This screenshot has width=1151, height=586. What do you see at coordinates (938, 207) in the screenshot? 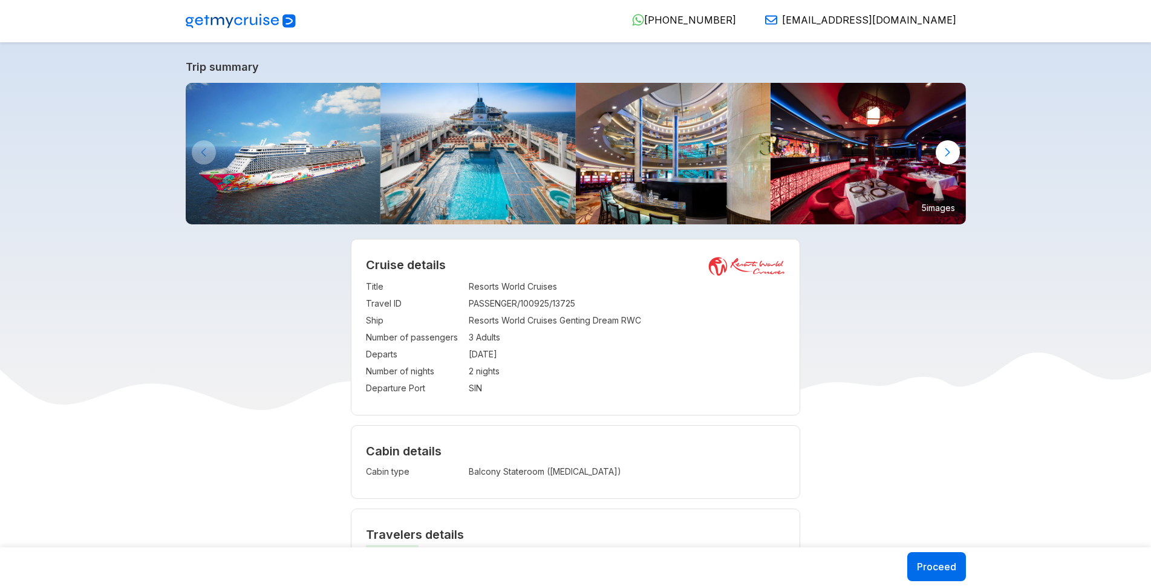
I see `small: 5 images` at bounding box center [938, 207].